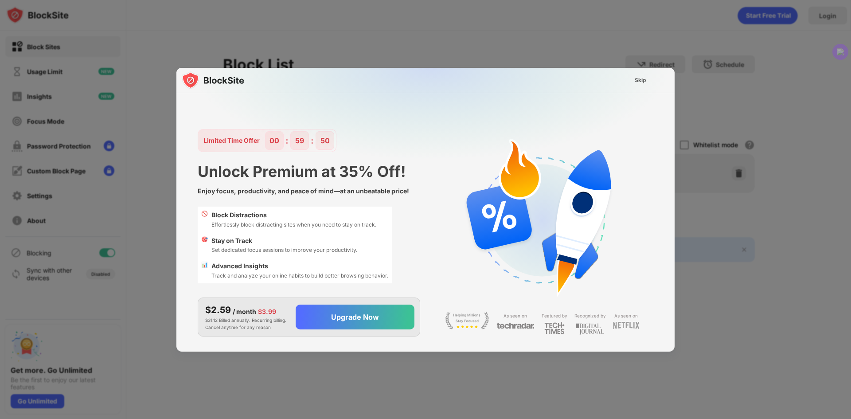 The height and width of the screenshot is (419, 851). What do you see at coordinates (641, 80) in the screenshot?
I see `div: Skip` at bounding box center [641, 80].